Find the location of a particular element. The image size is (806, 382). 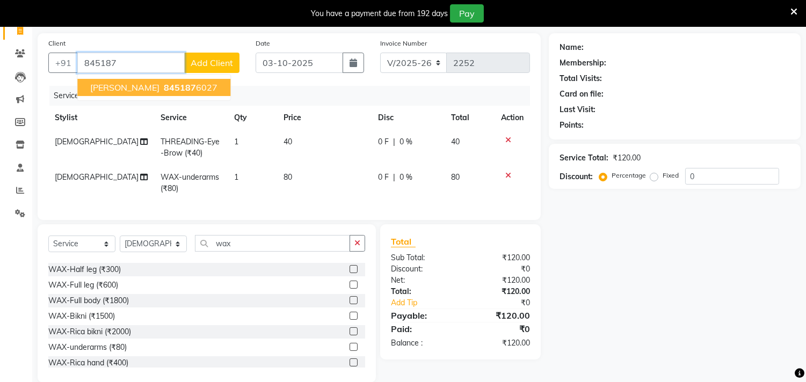

div: WAX-Bikni (₹1500) is located at coordinates (82, 316).